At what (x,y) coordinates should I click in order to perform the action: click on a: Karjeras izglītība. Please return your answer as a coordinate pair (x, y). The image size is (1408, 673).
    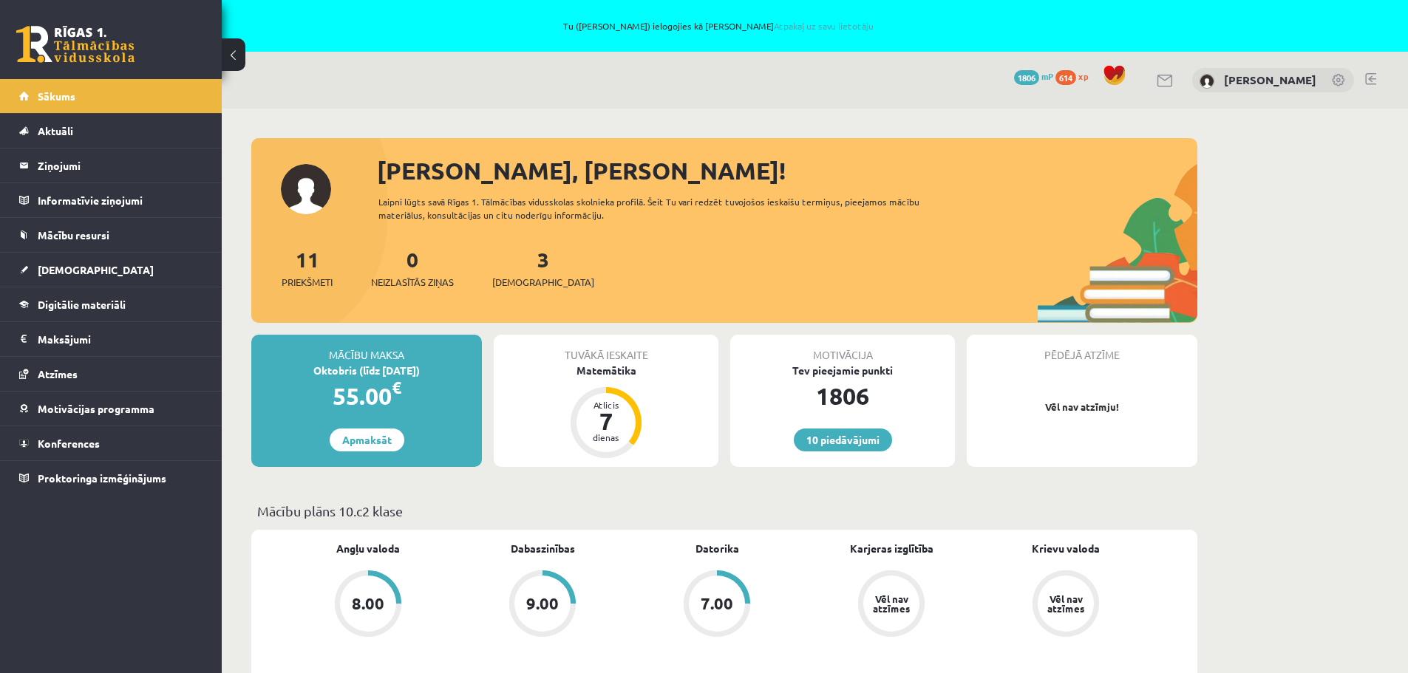
    Looking at the image, I should click on (891, 548).